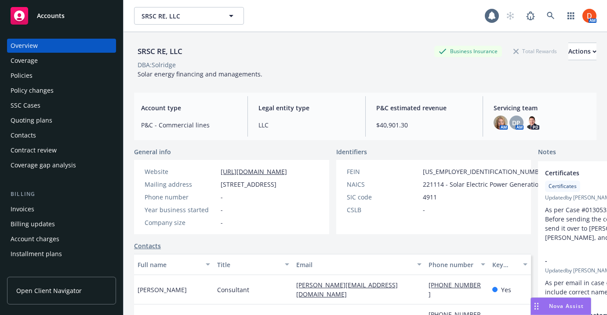 This screenshot has height=315, width=607. Describe the element at coordinates (62, 120) in the screenshot. I see `a: Quoting plans` at that location.